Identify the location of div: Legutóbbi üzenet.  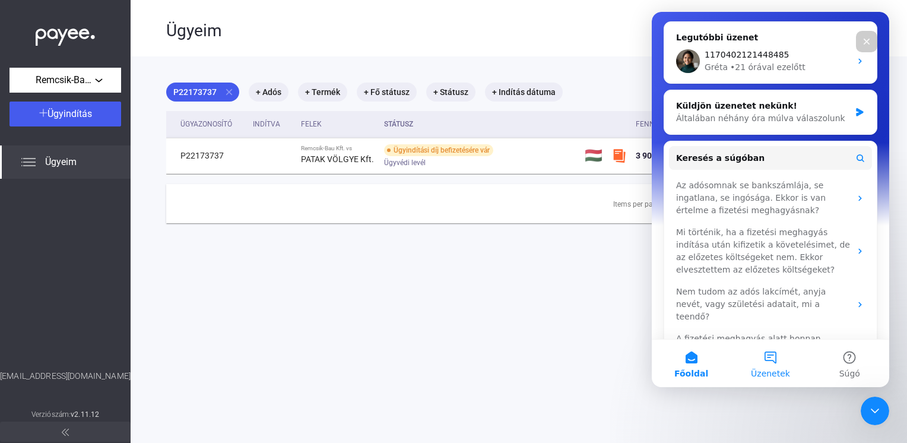
(119, 26).